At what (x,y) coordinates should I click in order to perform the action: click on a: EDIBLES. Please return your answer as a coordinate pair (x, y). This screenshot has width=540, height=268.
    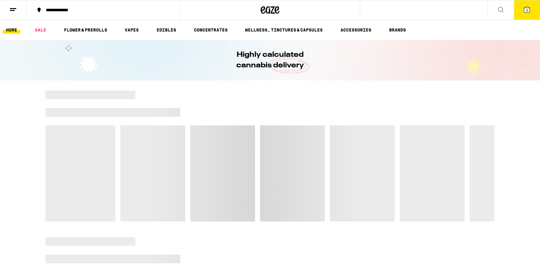
    Looking at the image, I should click on (166, 30).